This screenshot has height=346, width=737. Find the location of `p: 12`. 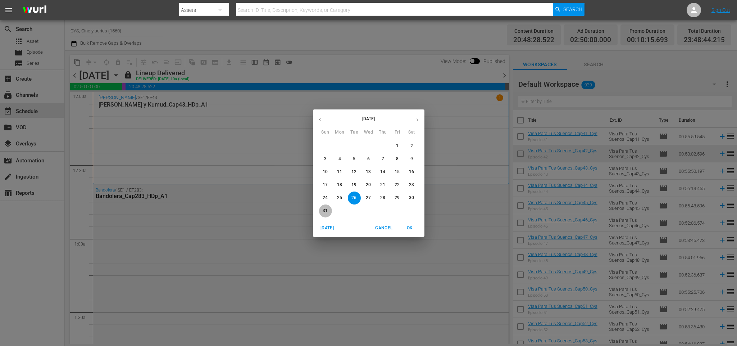

p: 12 is located at coordinates (354, 172).